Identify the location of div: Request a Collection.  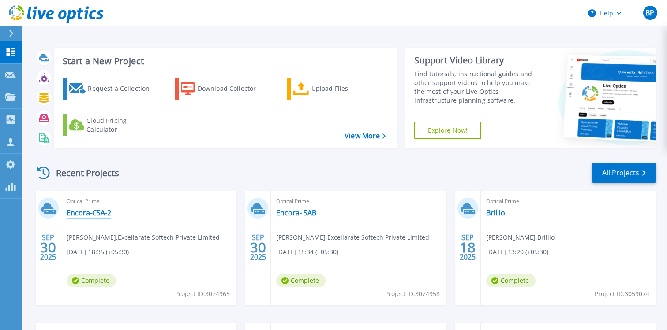
(123, 89).